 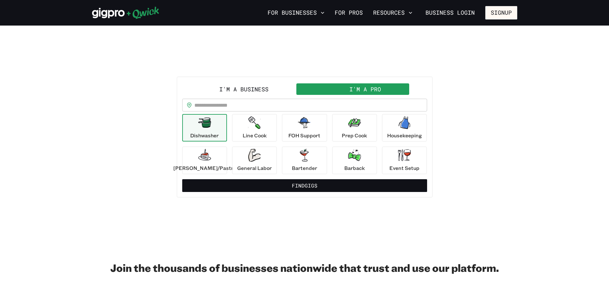 I want to click on p: Event Setup, so click(x=404, y=168).